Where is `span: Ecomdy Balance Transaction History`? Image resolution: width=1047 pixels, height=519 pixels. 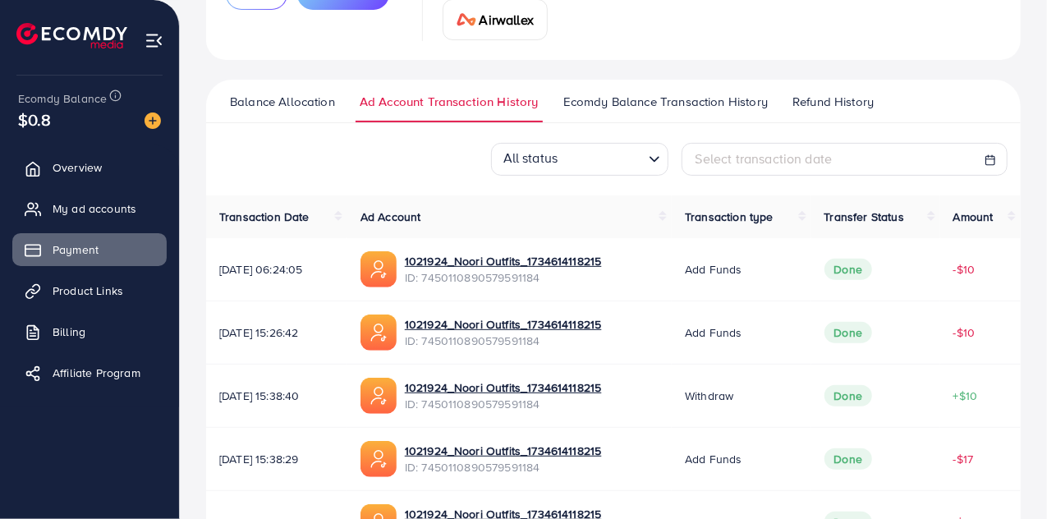 span: Ecomdy Balance Transaction History is located at coordinates (665, 102).